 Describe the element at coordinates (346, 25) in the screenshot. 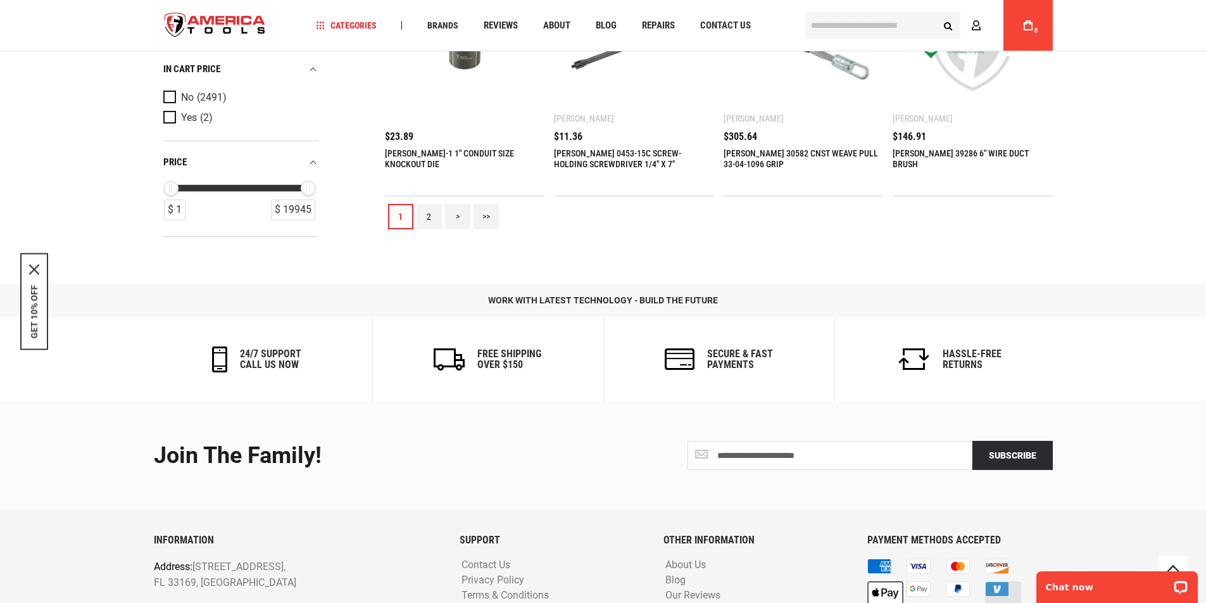

I see `span: Categories` at that location.